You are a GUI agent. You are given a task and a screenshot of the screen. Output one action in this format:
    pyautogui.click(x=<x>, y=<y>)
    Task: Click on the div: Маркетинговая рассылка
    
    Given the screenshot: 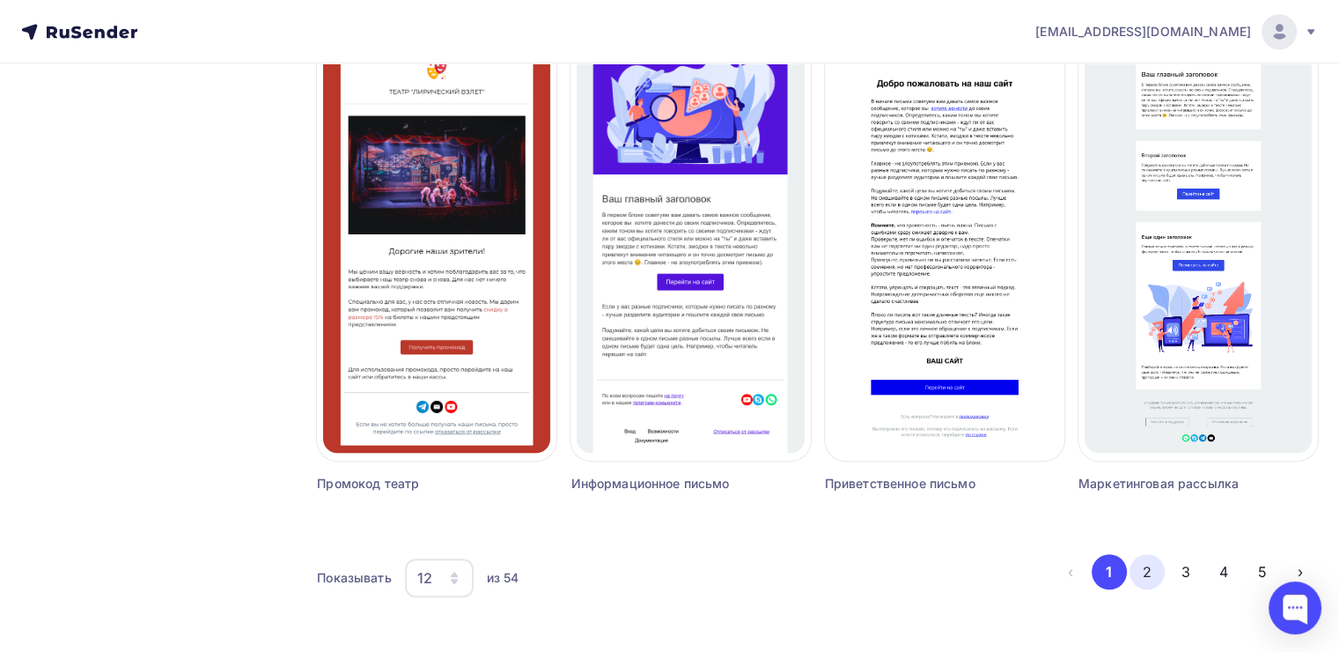 What is the action you would take?
    pyautogui.click(x=1169, y=483)
    